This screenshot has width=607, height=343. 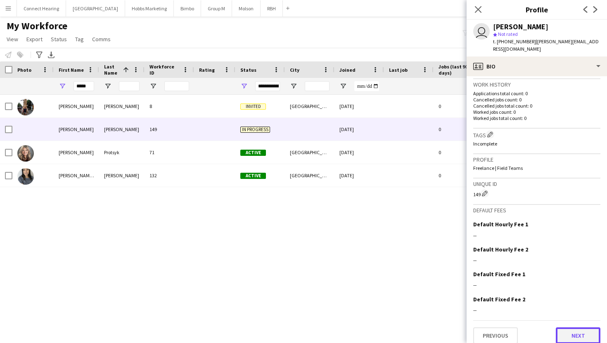 I want to click on p: Cancelled jobs total count: 0, so click(x=537, y=106).